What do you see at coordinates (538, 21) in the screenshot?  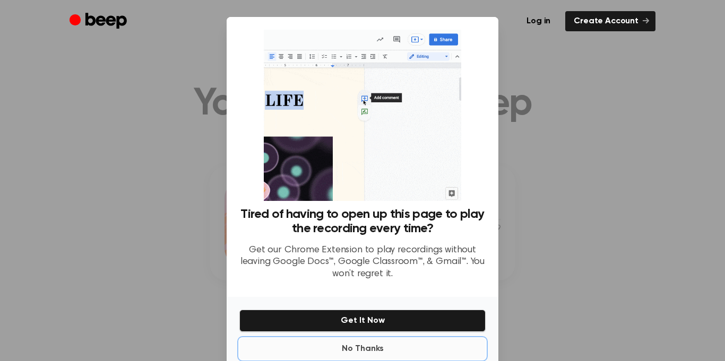 I see `a: Log in` at bounding box center [538, 21].